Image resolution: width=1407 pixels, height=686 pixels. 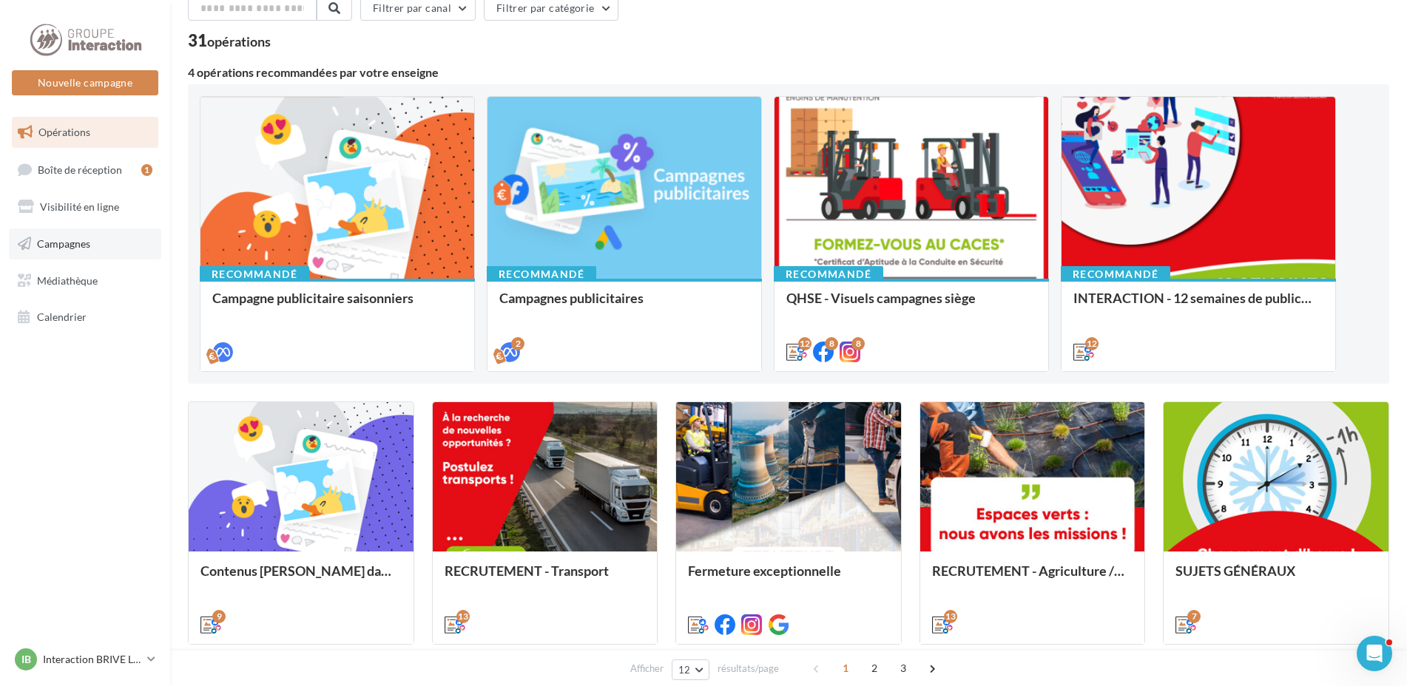 What do you see at coordinates (146, 170) in the screenshot?
I see `div: 1` at bounding box center [146, 170].